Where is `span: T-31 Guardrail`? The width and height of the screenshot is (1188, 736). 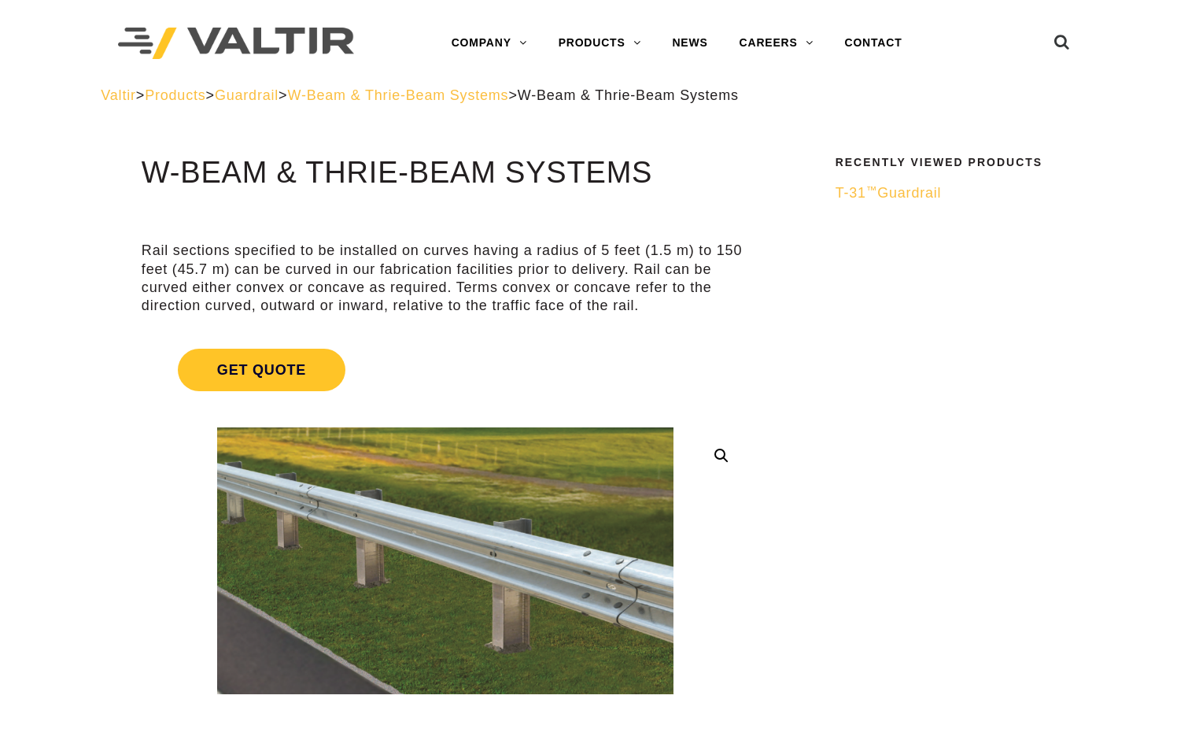 span: T-31 Guardrail is located at coordinates (889, 193).